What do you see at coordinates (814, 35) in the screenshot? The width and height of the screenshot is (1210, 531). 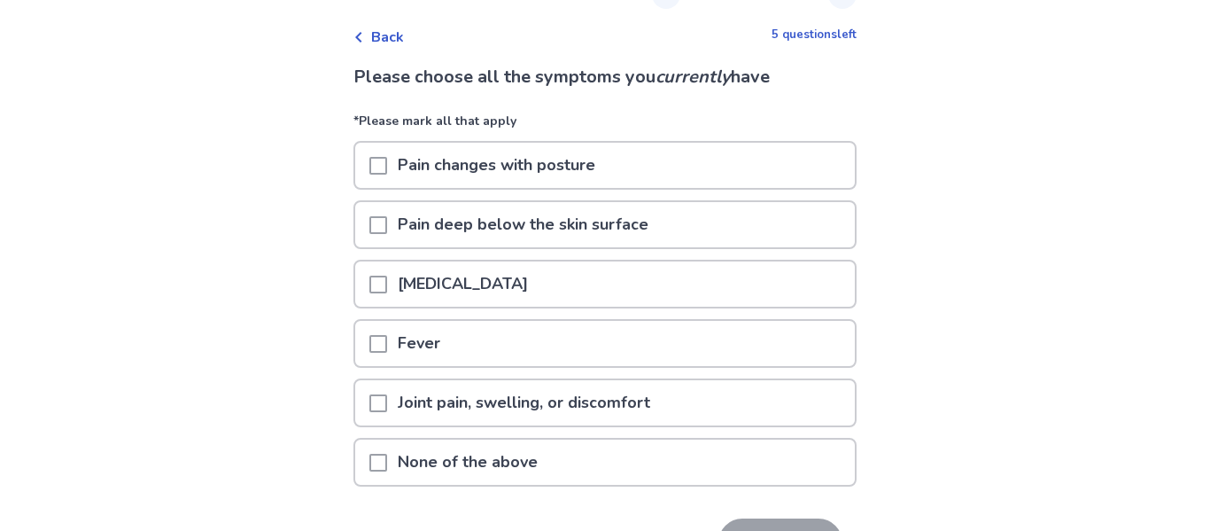 I see `p: 5 questions left` at bounding box center [814, 35].